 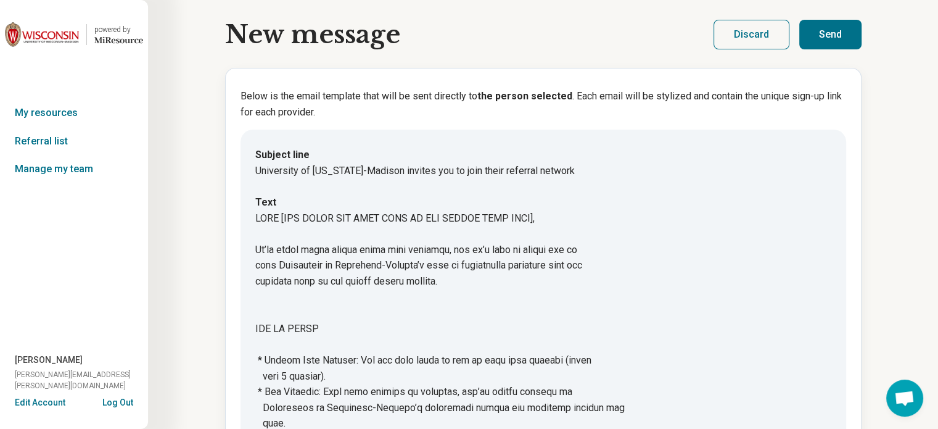 What do you see at coordinates (118, 401) in the screenshot?
I see `button: Log Out` at bounding box center [118, 401].